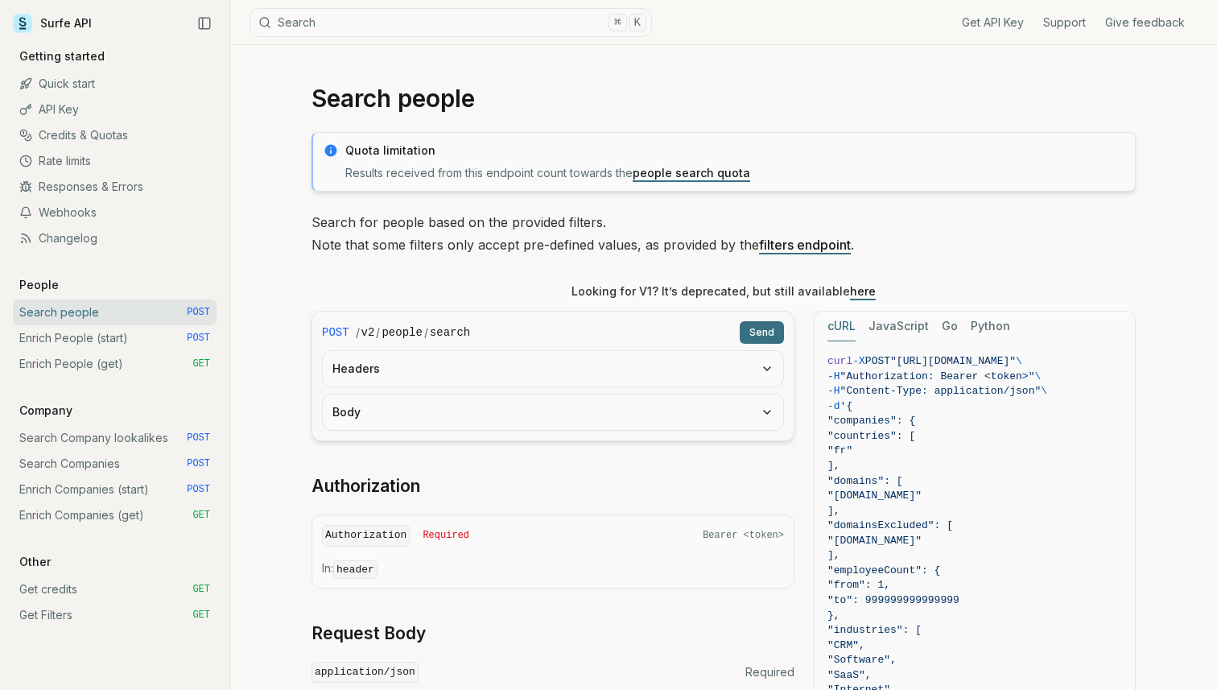 The width and height of the screenshot is (1217, 690). I want to click on button: cURL, so click(841, 326).